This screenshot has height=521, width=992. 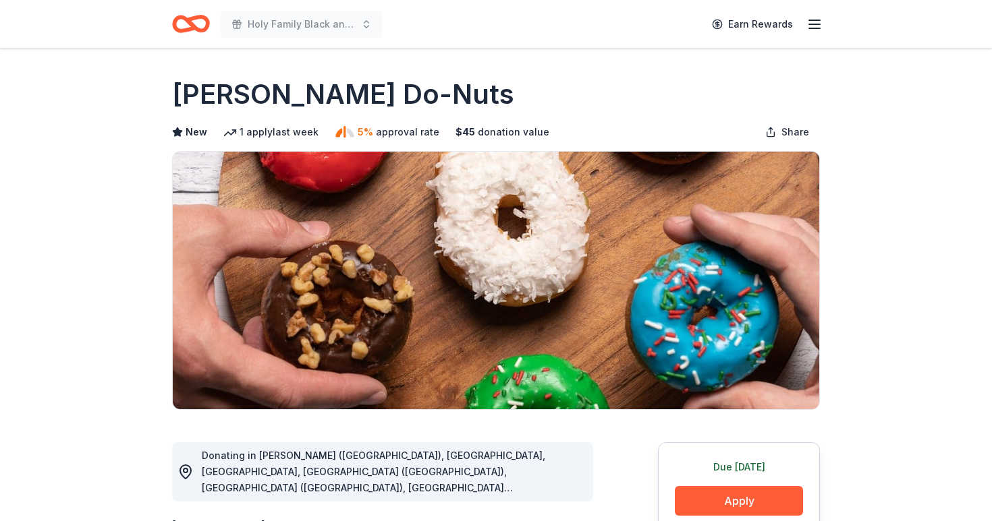 I want to click on span: approval rate, so click(x=407, y=132).